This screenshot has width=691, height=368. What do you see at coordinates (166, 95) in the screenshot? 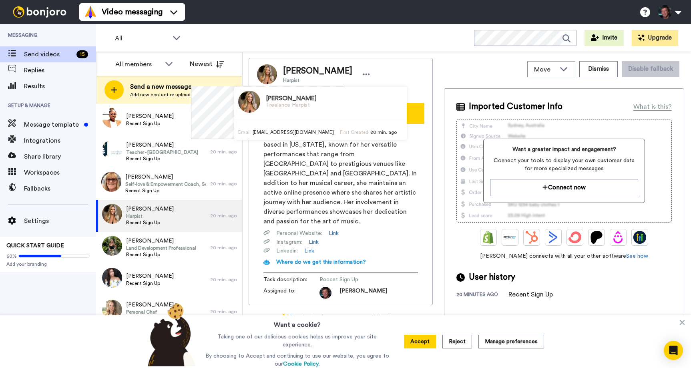
I see `span: Add new contact or upload CSV` at bounding box center [166, 95].